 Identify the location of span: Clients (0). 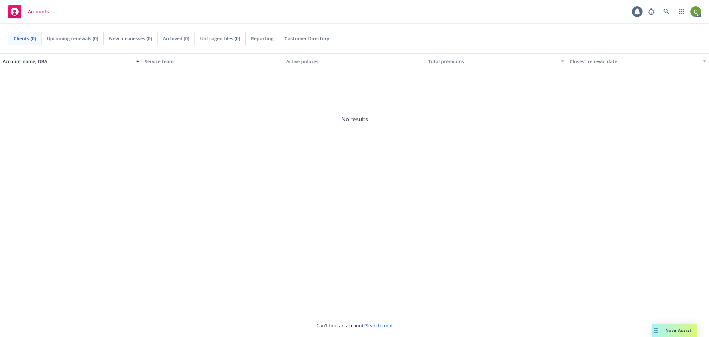
(25, 38).